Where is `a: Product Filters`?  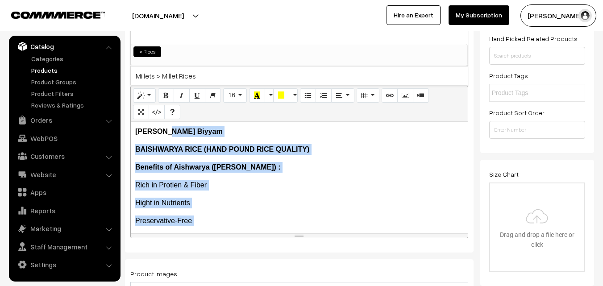 a: Product Filters is located at coordinates (73, 93).